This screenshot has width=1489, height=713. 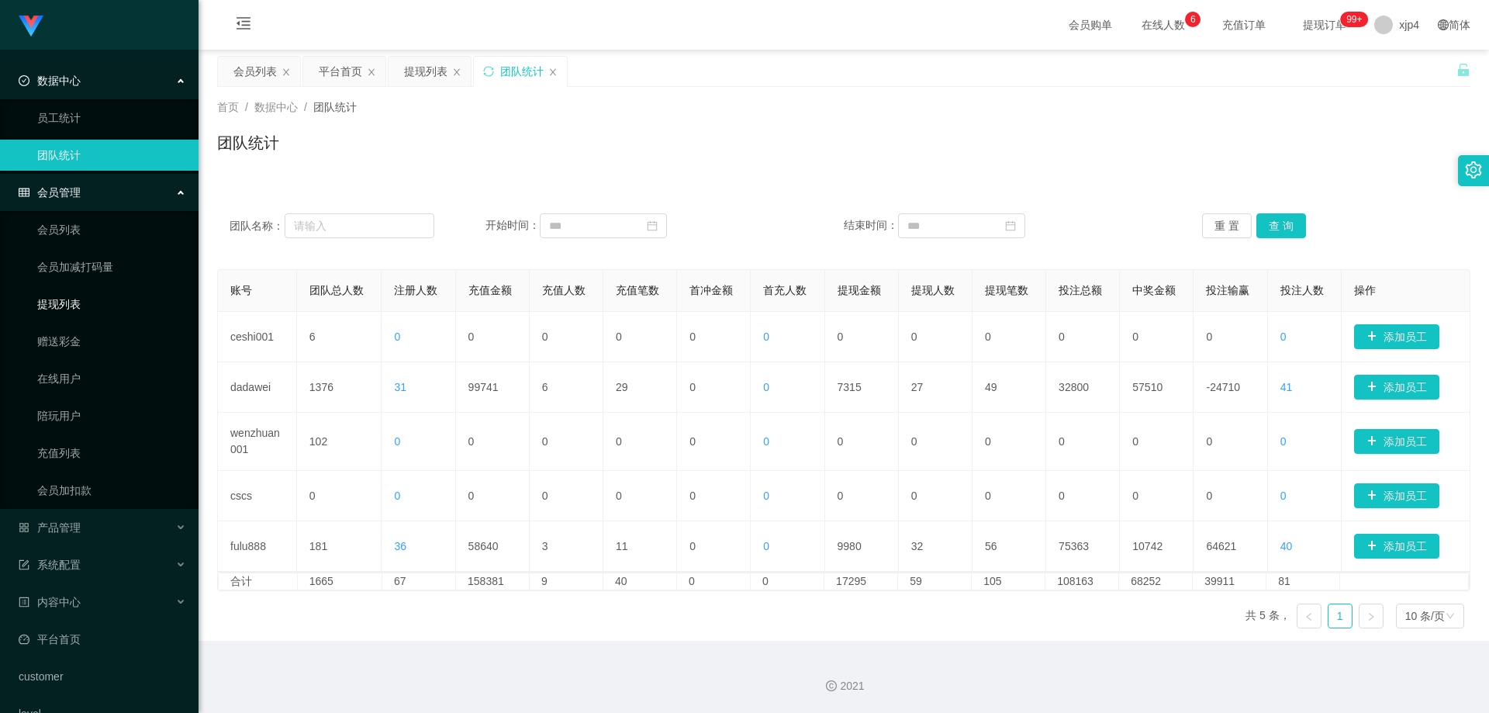 I want to click on i: 图标: form, so click(x=24, y=565).